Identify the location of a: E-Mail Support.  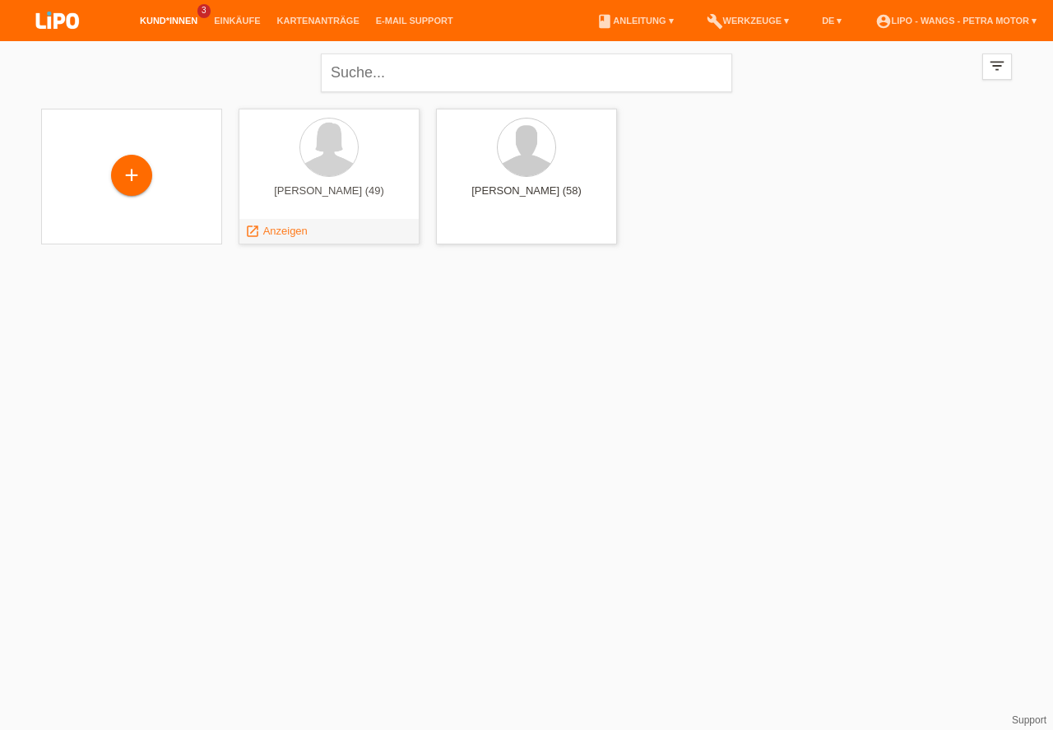
(415, 21).